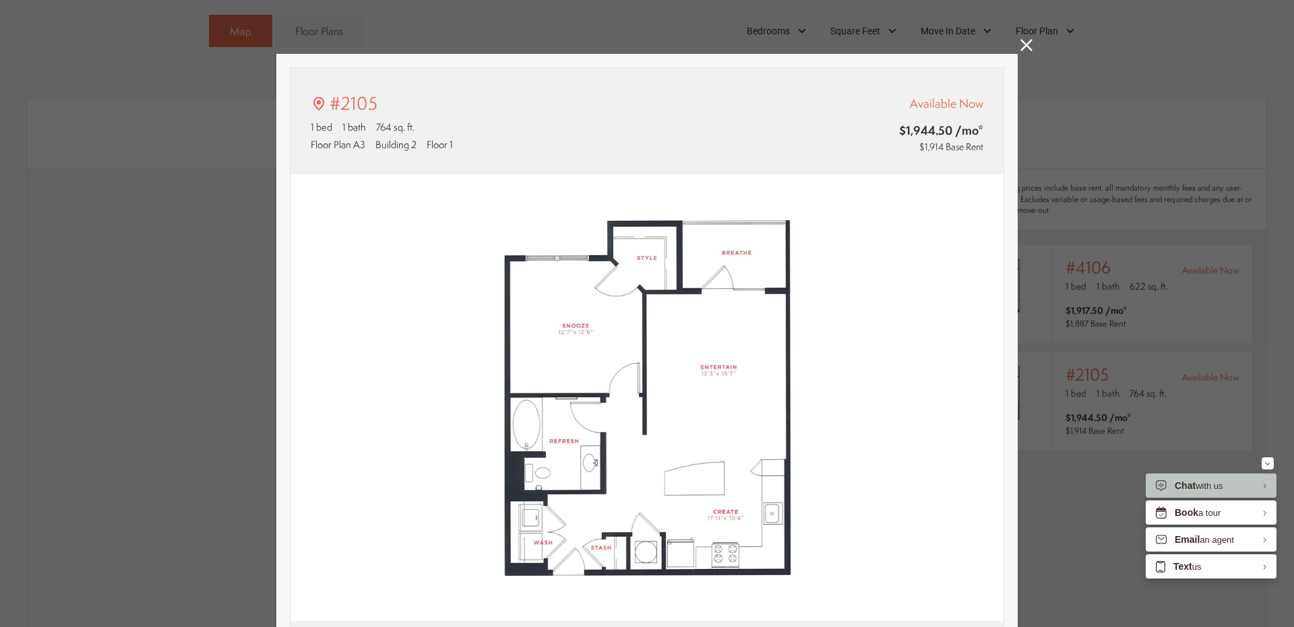 Image resolution: width=1294 pixels, height=627 pixels. Describe the element at coordinates (395, 127) in the screenshot. I see `span: 764 sq. ft.` at that location.